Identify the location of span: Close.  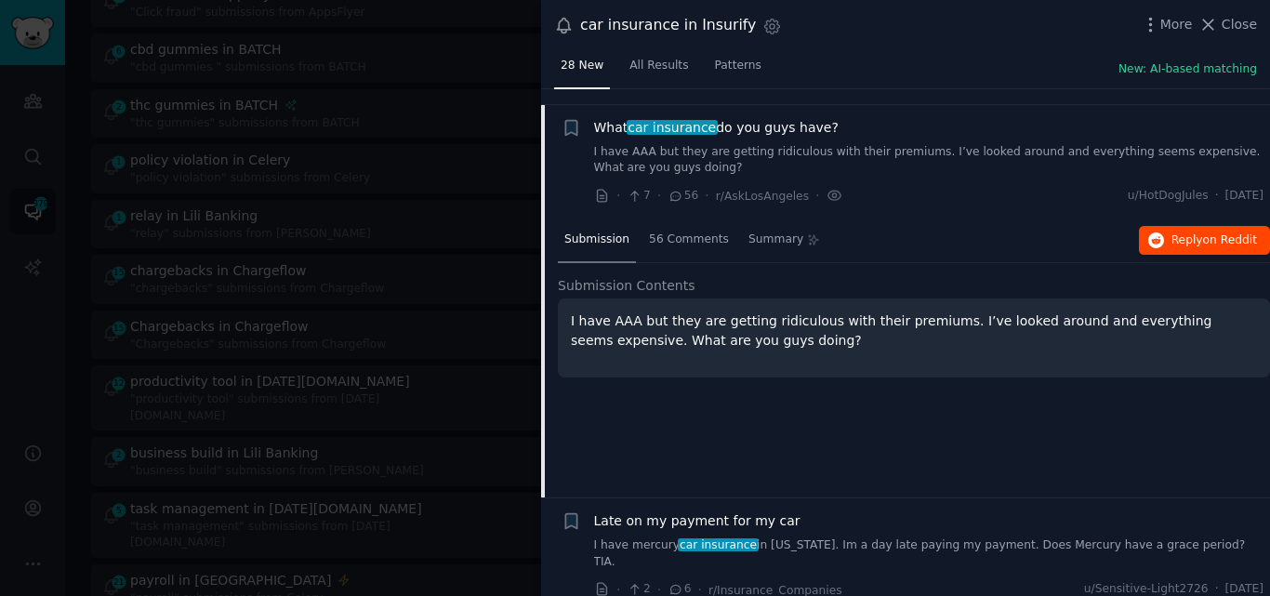
(1239, 24).